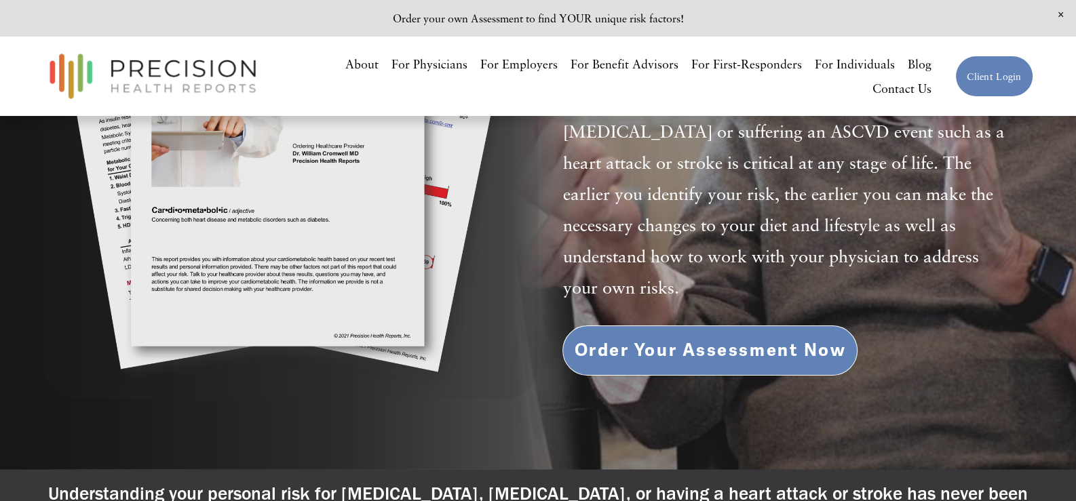 The image size is (1076, 501). I want to click on div: Chat Widget, so click(954, 414).